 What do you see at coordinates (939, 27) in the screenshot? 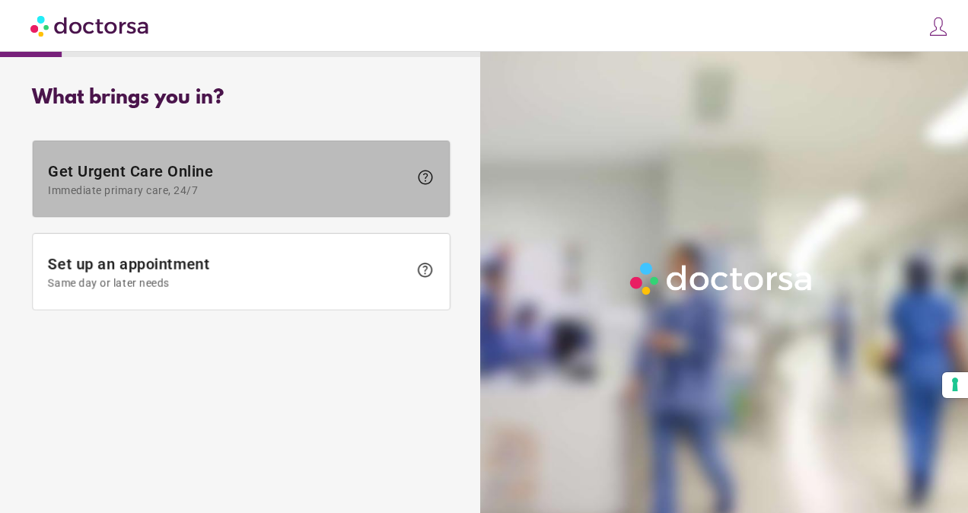
I see `img: icons8-customer-100.png` at bounding box center [939, 27].